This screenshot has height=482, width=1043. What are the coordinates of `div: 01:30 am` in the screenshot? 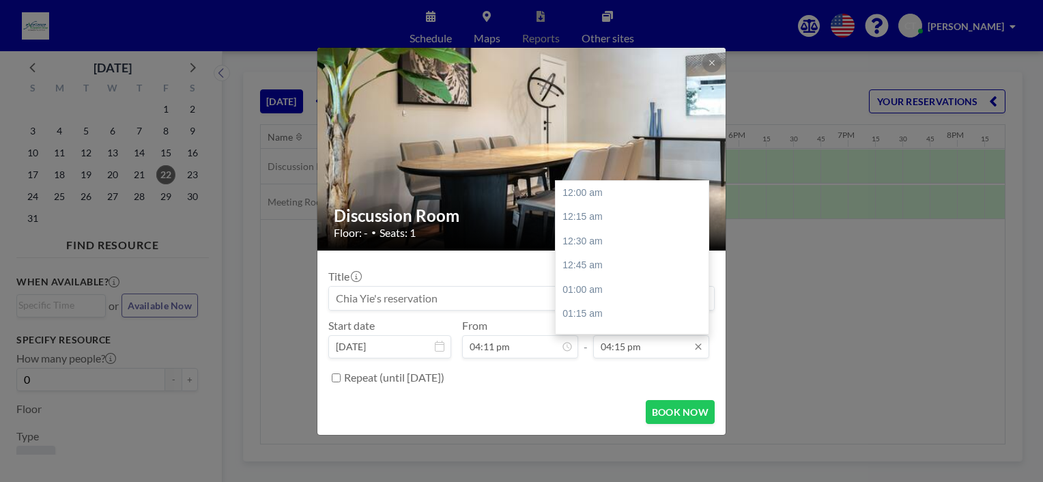 It's located at (636, 339).